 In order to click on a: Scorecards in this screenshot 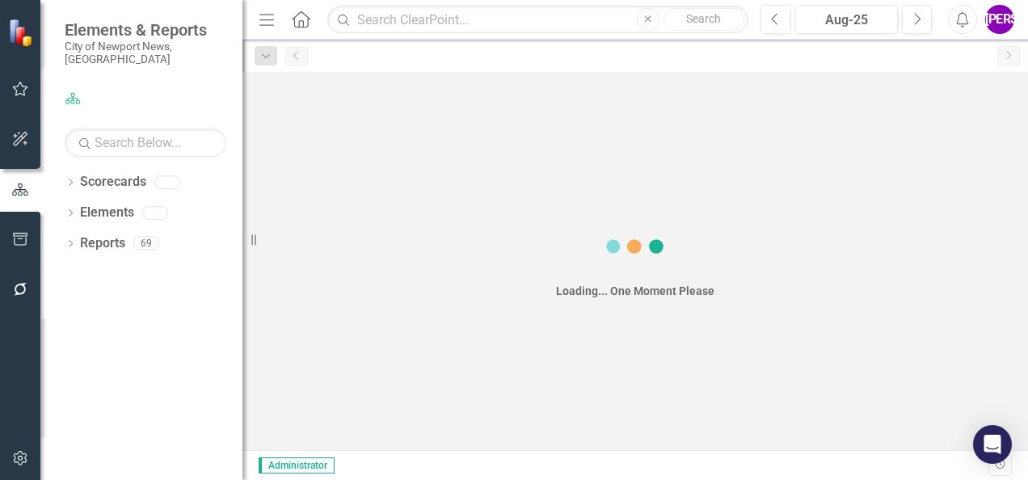, I will do `click(113, 182)`.